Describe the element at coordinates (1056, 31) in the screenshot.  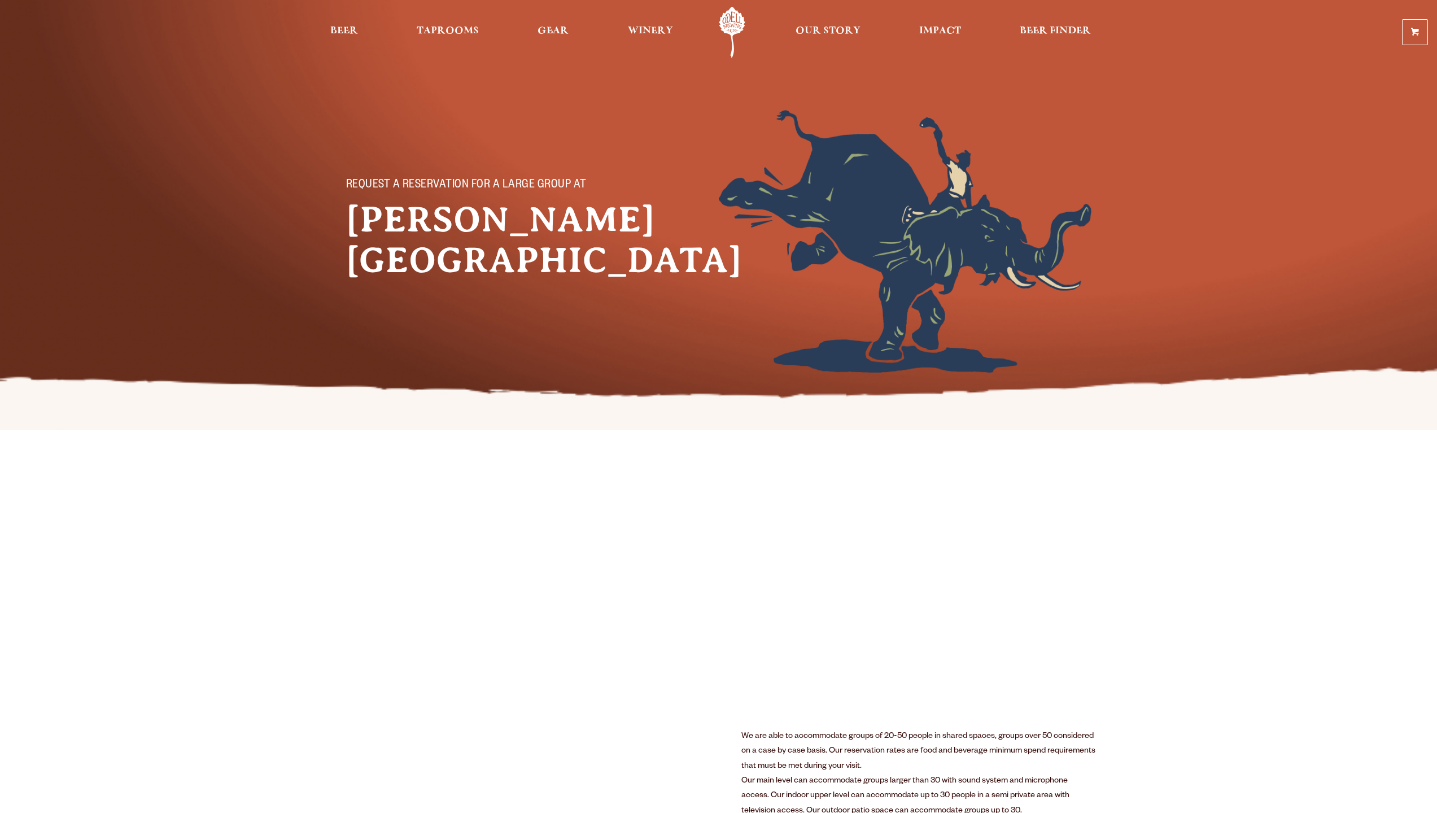
I see `span: Beer Finder` at that location.